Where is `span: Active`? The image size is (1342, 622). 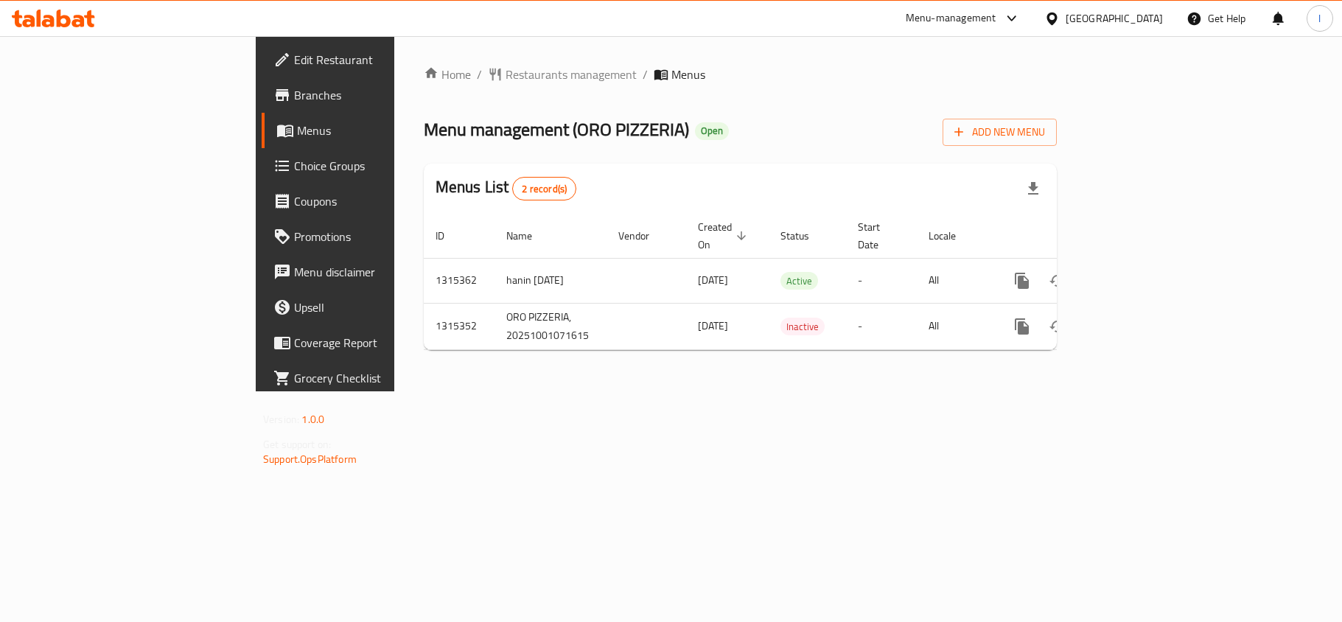
span: Active is located at coordinates (799, 281).